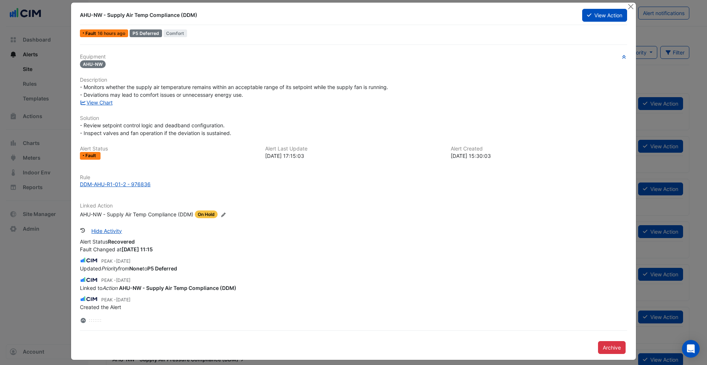  Describe the element at coordinates (137, 249) in the screenshot. I see `strong: 2025-08-05 11:15:03` at that location.